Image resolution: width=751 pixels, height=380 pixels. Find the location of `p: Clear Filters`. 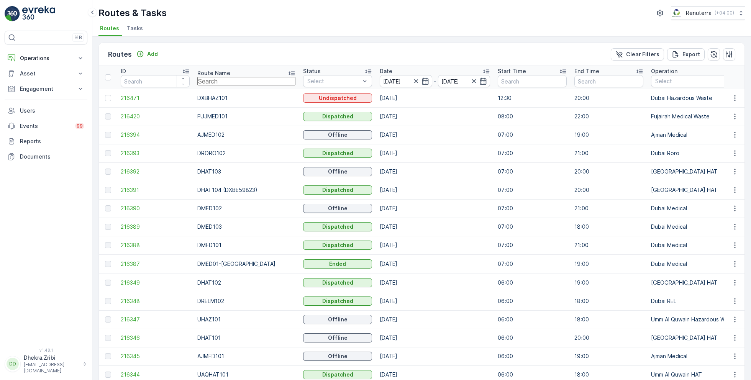

p: Clear Filters is located at coordinates (643, 54).